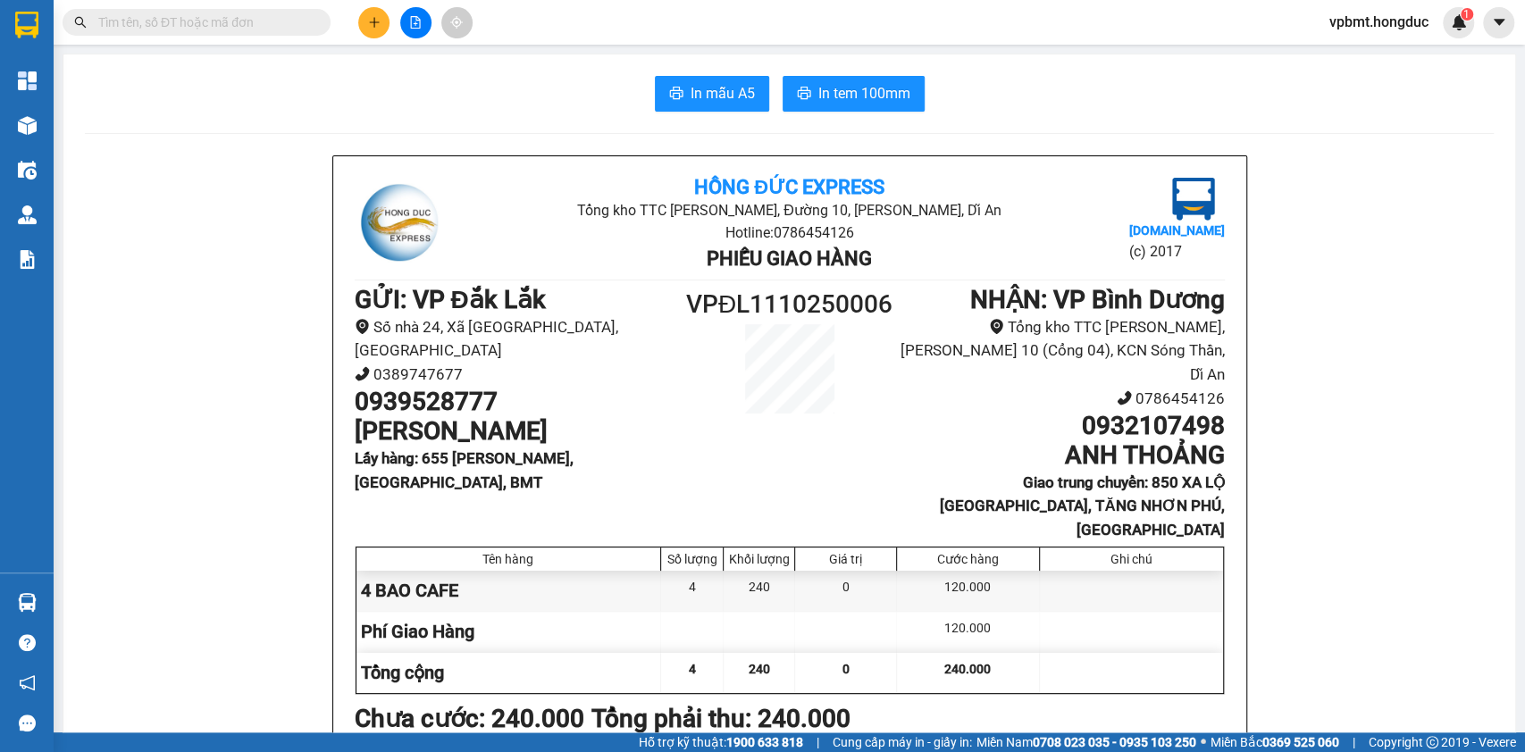 The height and width of the screenshot is (752, 1525). Describe the element at coordinates (723, 93) in the screenshot. I see `span: In mẫu A5` at that location.